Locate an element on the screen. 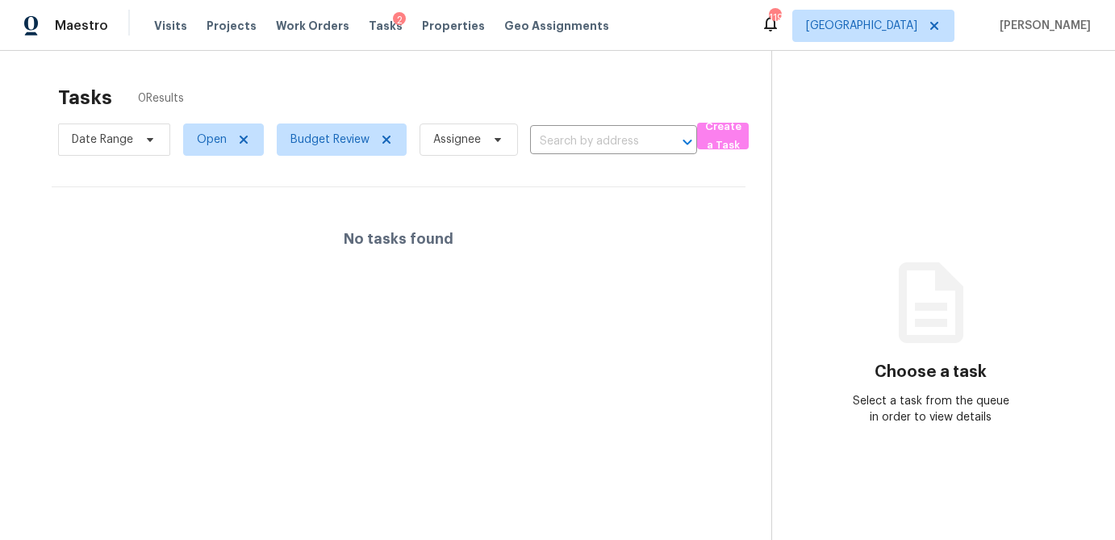  span: Budget Review is located at coordinates (330, 140).